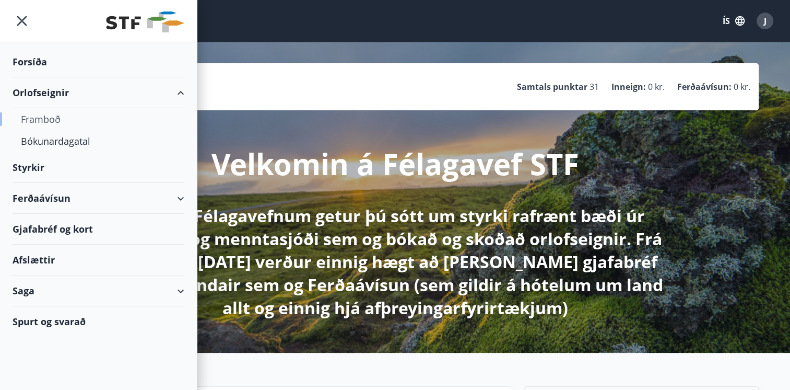 This screenshot has height=390, width=790. I want to click on p: Inneign :, so click(629, 87).